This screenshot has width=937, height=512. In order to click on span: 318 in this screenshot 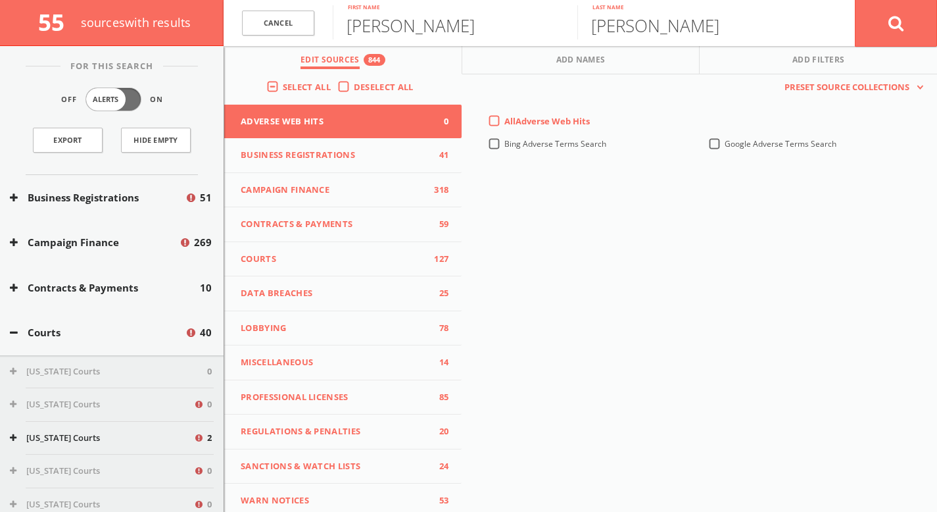, I will do `click(439, 190)`.